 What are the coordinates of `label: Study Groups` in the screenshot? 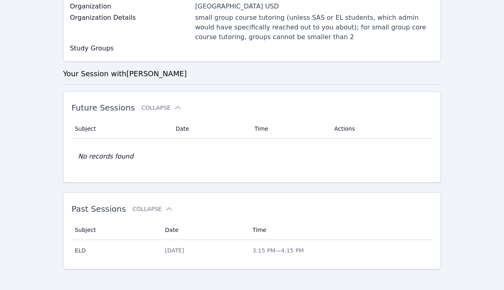 It's located at (130, 48).